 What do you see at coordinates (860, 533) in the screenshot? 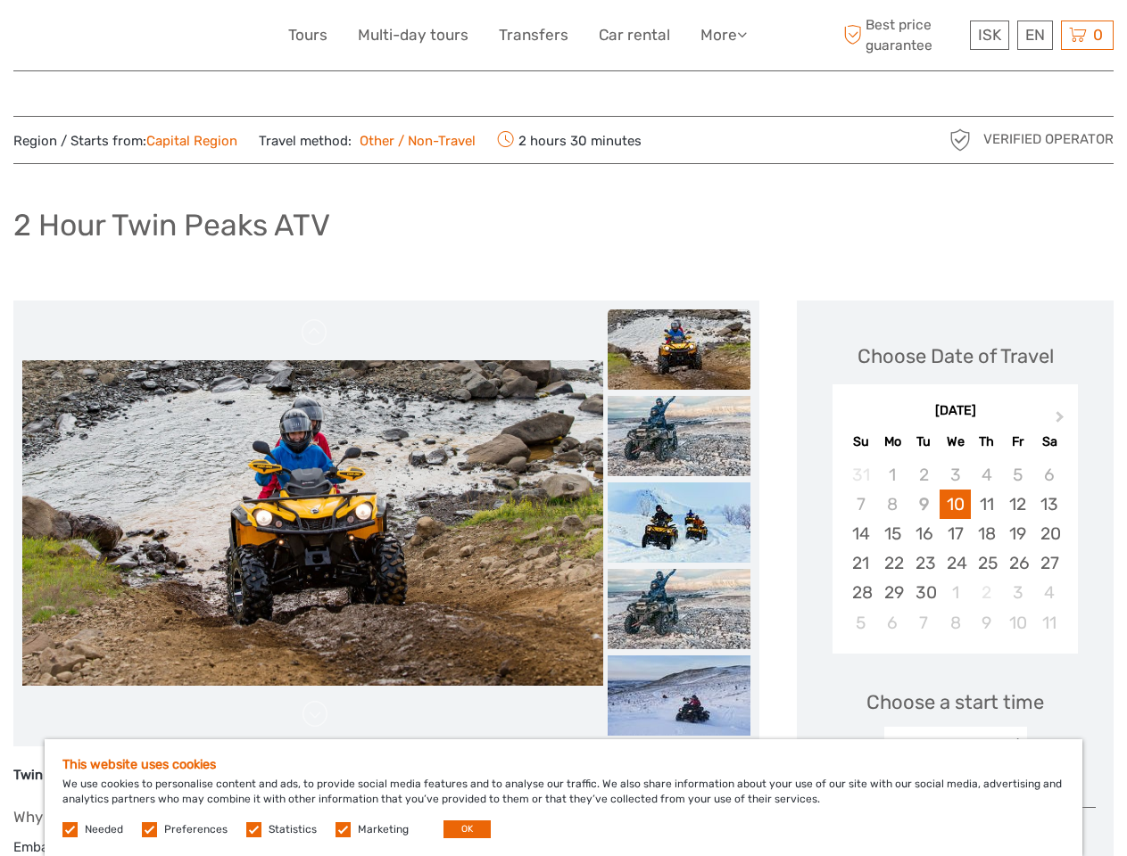
I see `div: Choose Sunday, September 14th, 2025` at bounding box center [860, 533].